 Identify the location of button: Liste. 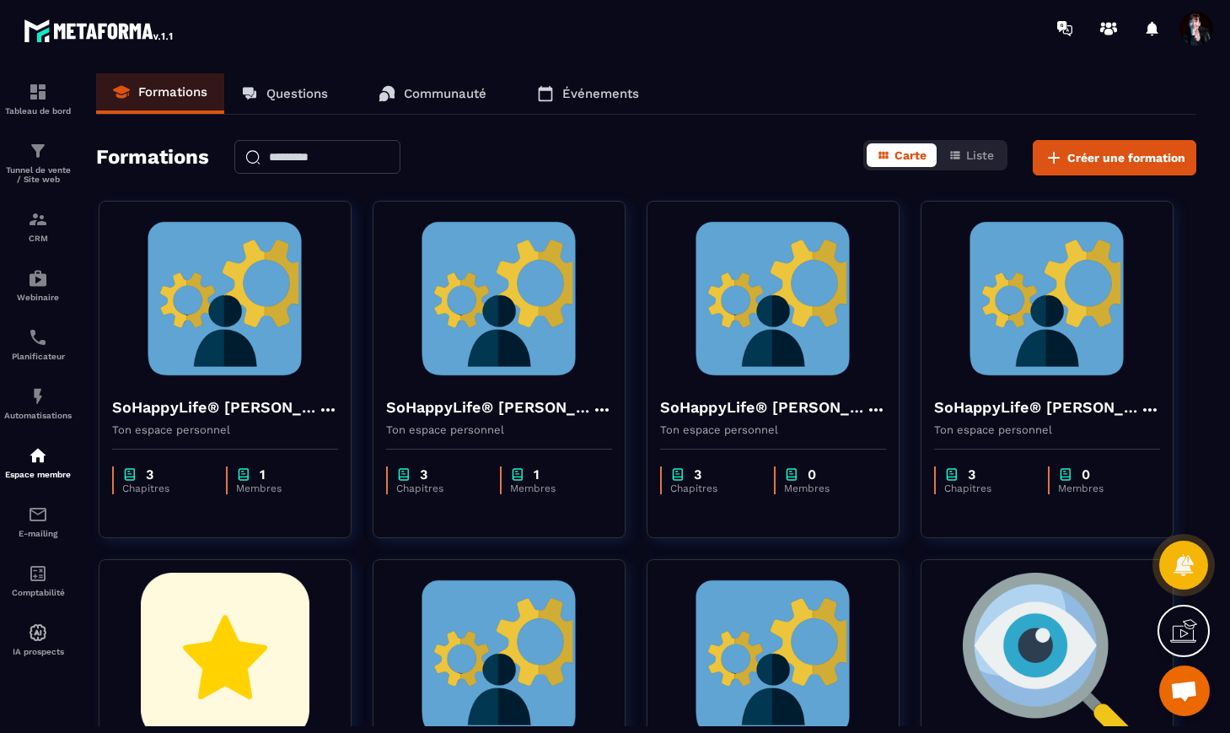
(972, 155).